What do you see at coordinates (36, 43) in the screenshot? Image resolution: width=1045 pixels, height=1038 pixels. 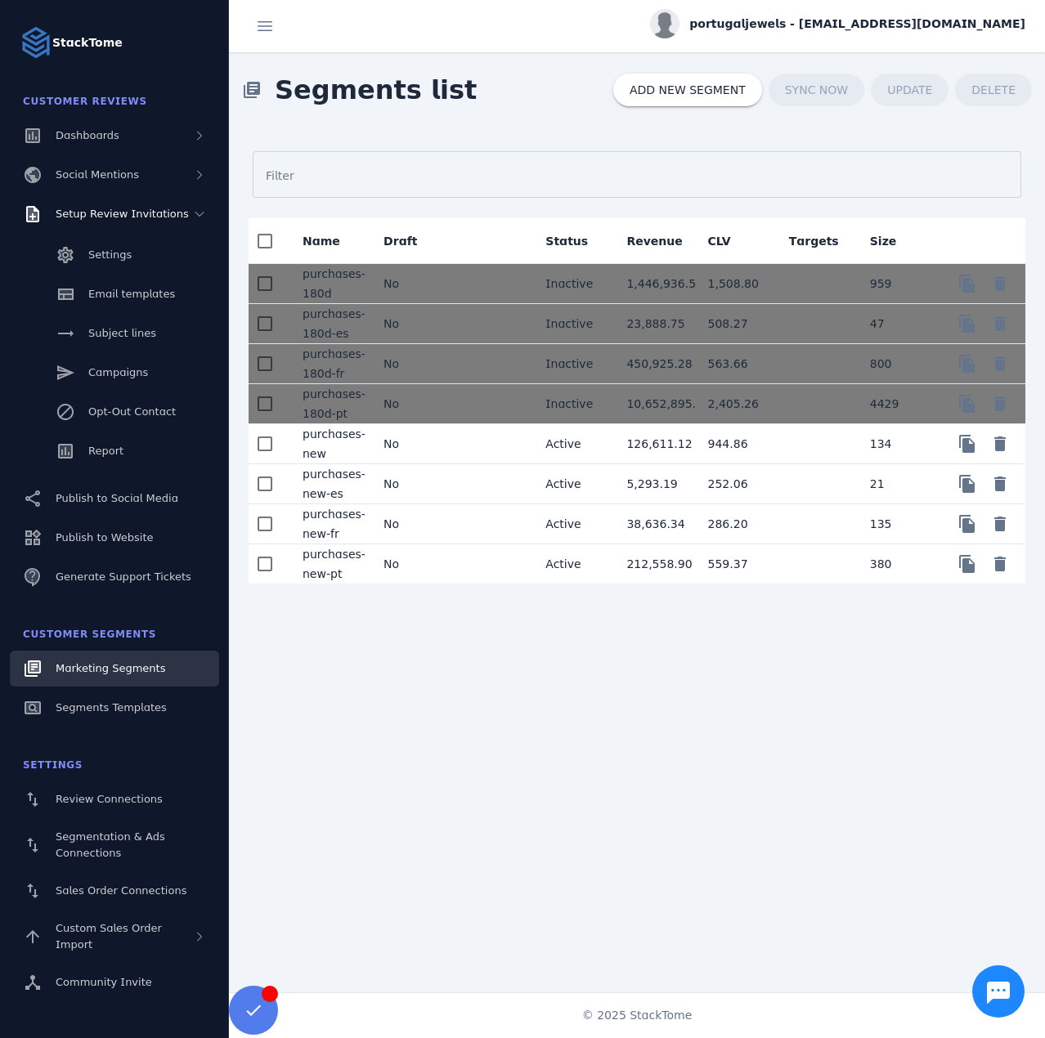 I see `img: Logo image` at bounding box center [36, 43].